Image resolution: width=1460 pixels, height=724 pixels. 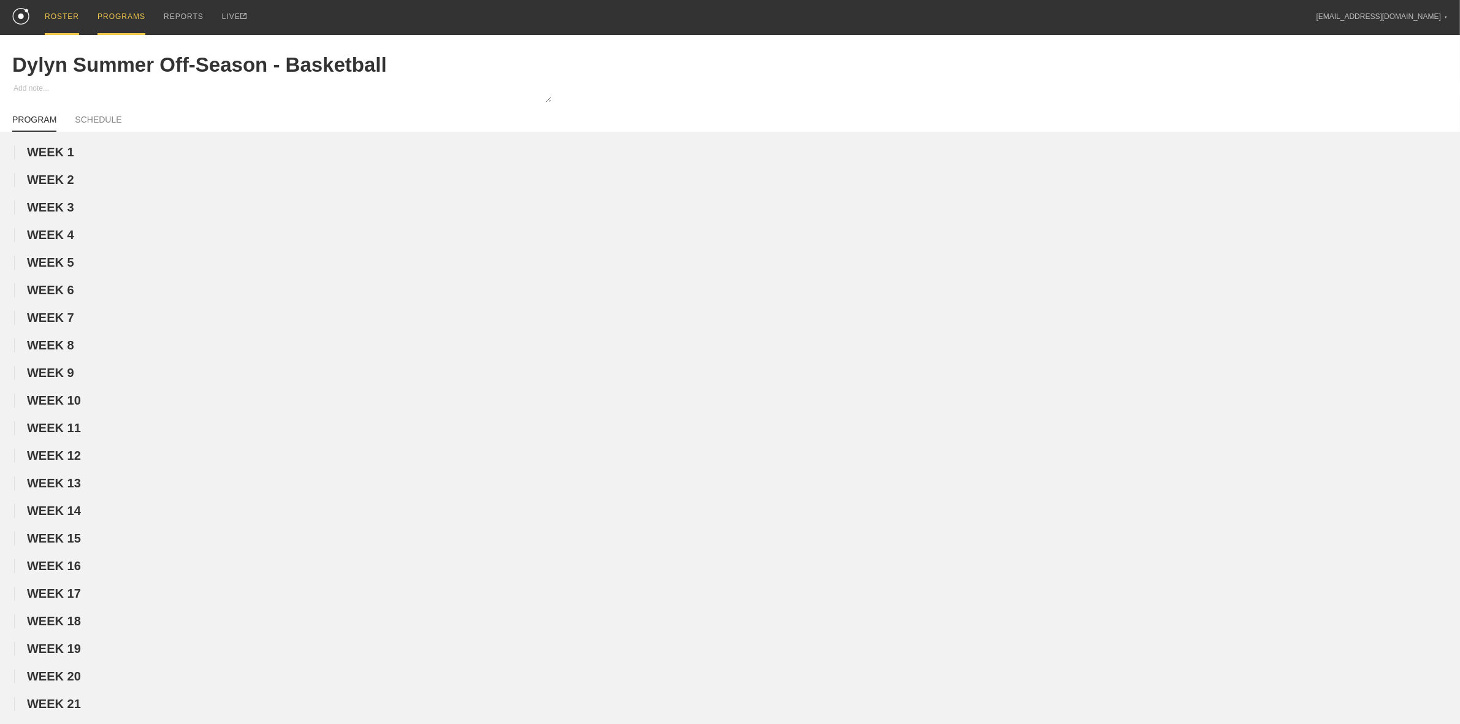 I want to click on span: WEEK 6, so click(x=50, y=290).